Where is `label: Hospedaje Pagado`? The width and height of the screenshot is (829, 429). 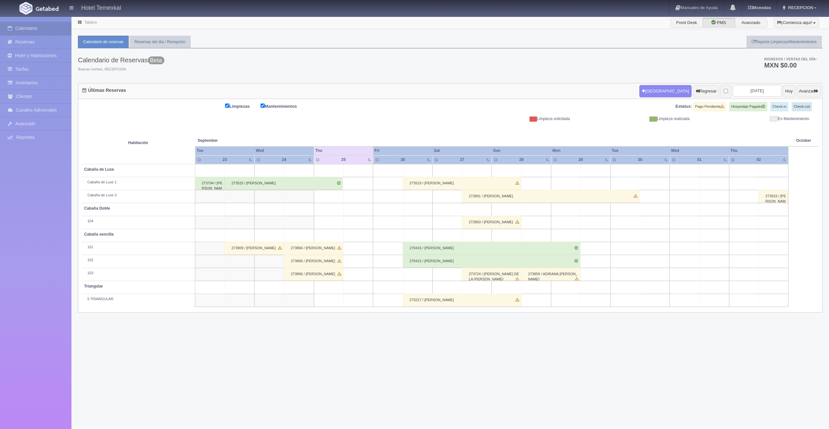
label: Hospedaje Pagado is located at coordinates (748, 107).